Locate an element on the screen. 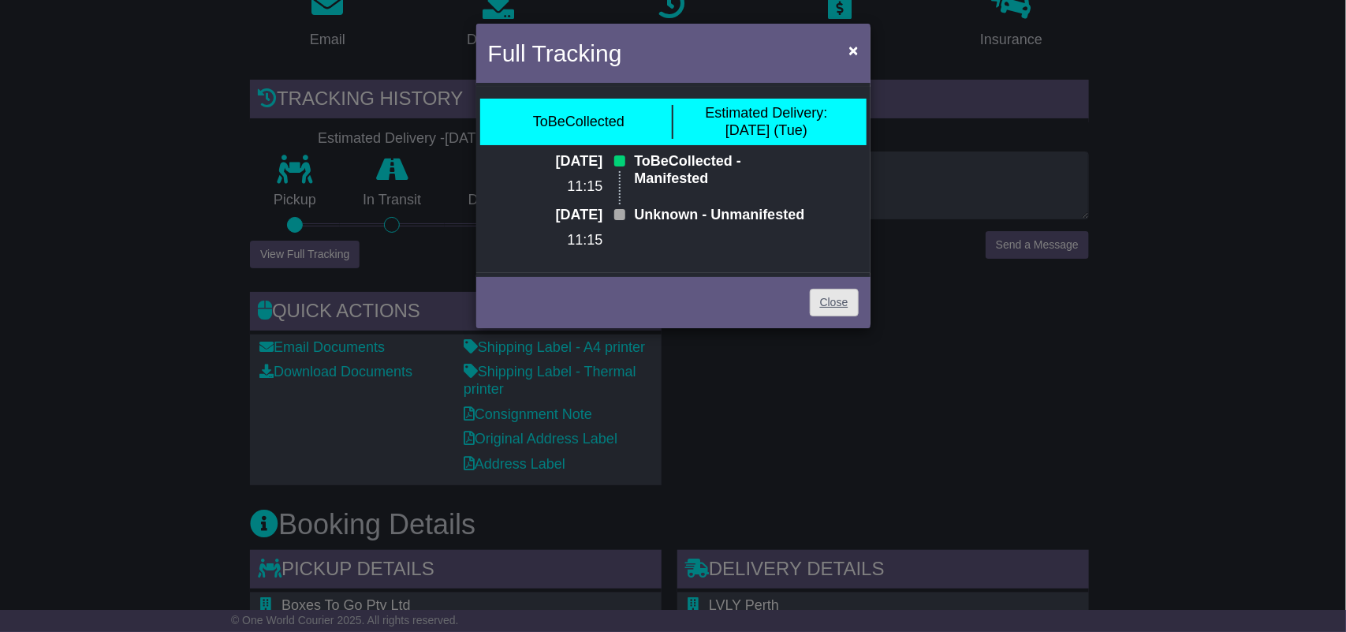  span: Estimated Delivery: is located at coordinates (766, 113).